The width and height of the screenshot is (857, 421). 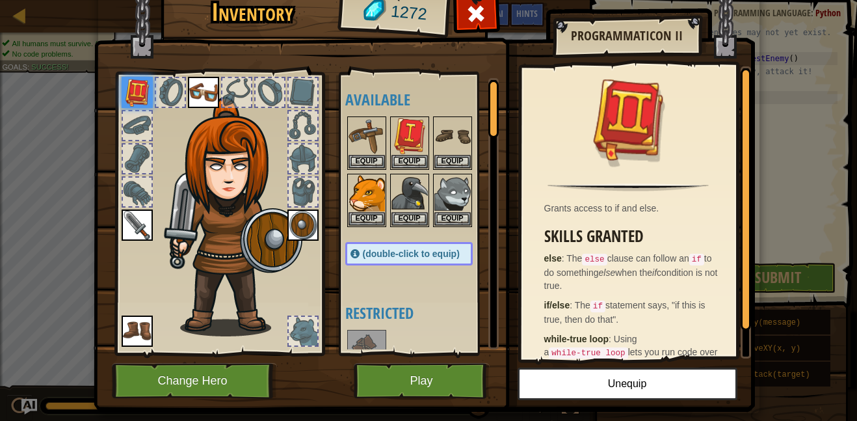 I want to click on button: Unequip, so click(x=627, y=384).